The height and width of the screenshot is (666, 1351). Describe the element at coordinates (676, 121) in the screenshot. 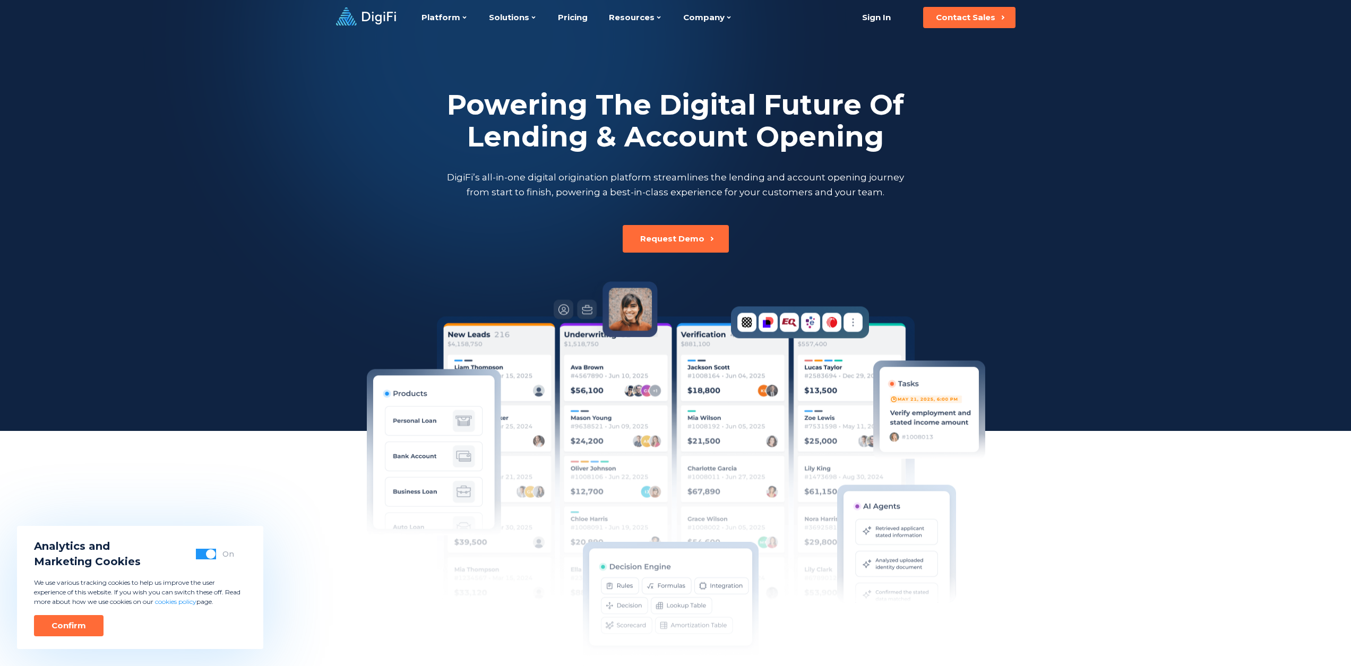

I see `h2: Powering The Digital Future Of Lending & Account Opening` at that location.